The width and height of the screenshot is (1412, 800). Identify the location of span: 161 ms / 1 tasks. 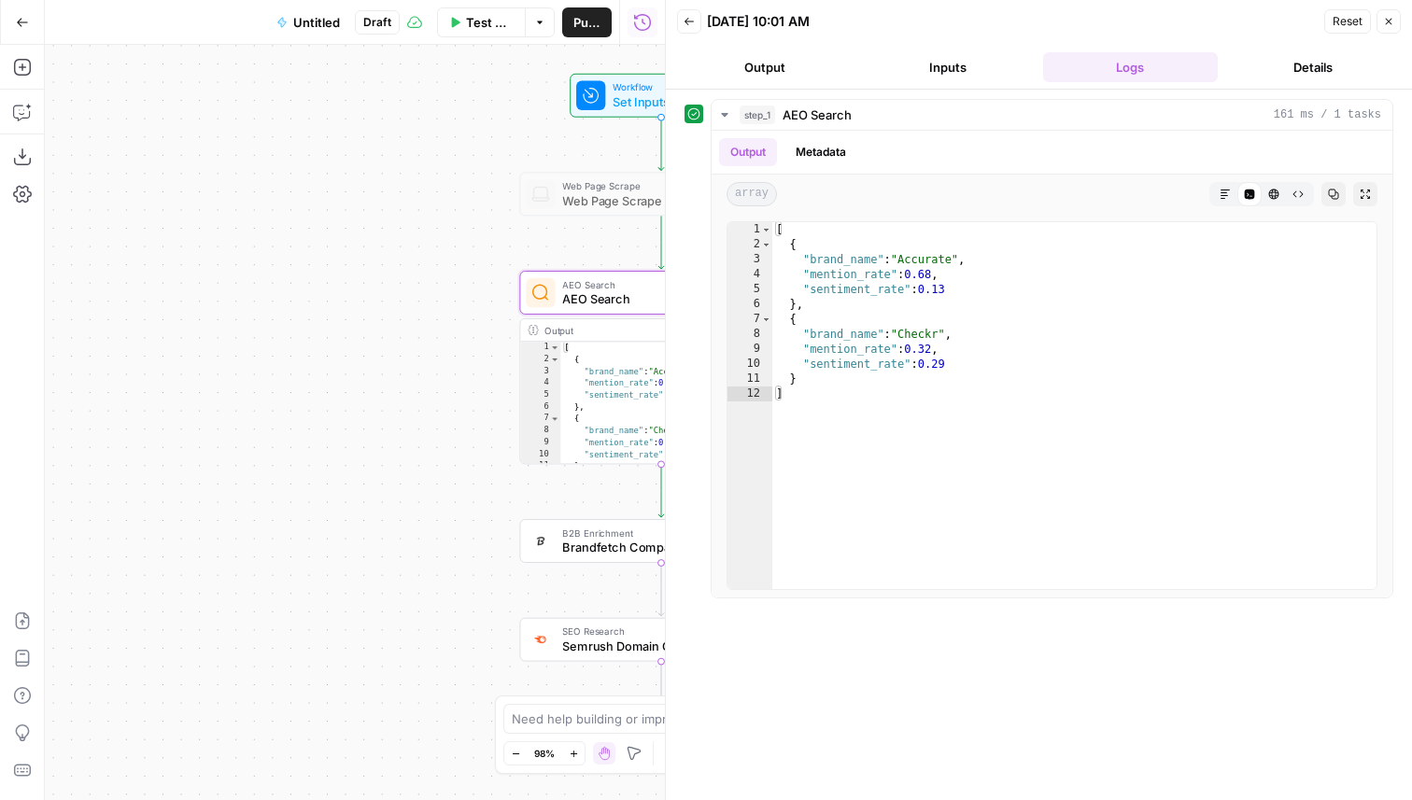
(1327, 115).